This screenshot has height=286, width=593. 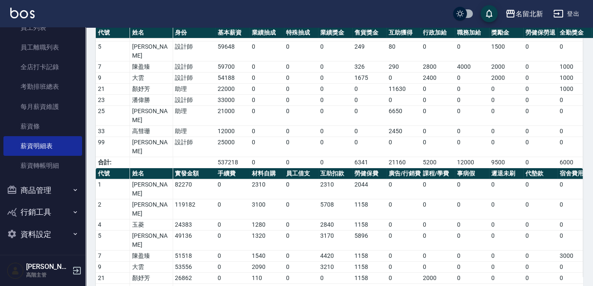 I want to click on td: 2044, so click(x=369, y=189).